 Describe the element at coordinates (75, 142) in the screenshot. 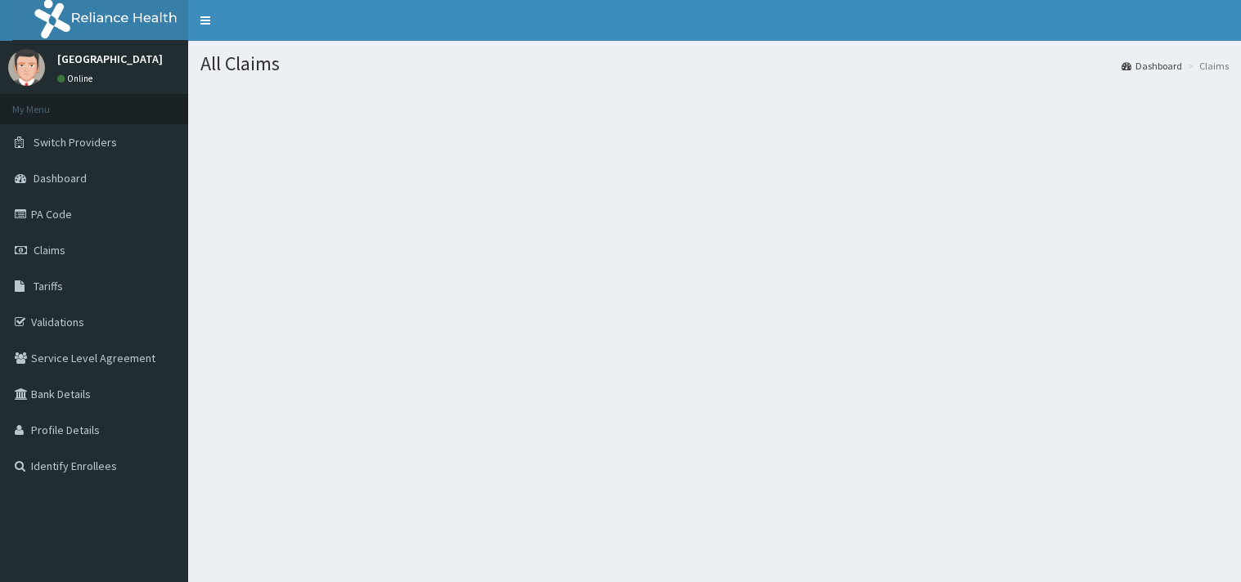

I see `span: Switch Providers` at that location.